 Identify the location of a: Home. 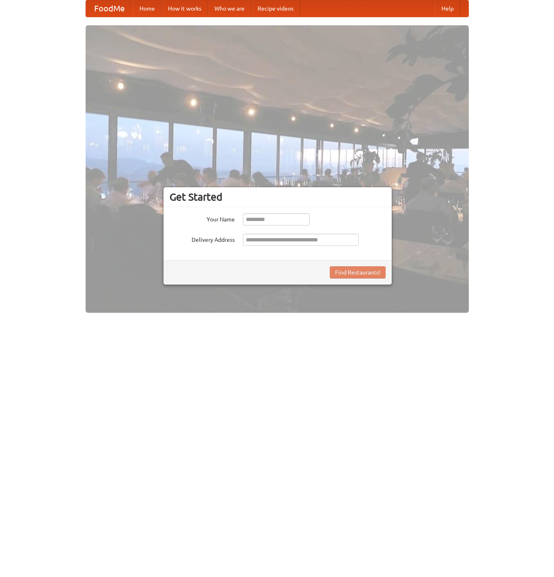
(147, 9).